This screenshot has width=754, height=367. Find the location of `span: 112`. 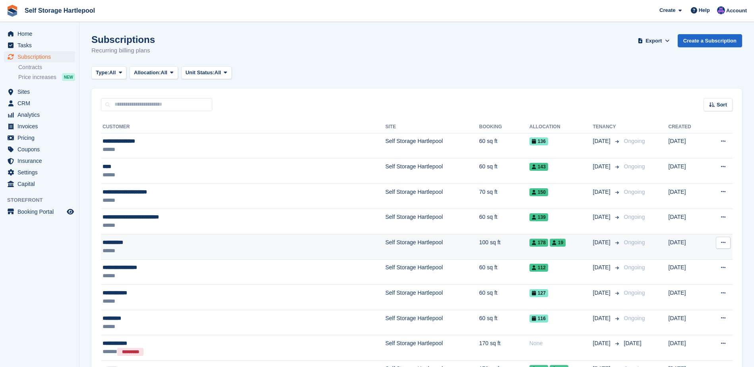

span: 112 is located at coordinates (539, 268).